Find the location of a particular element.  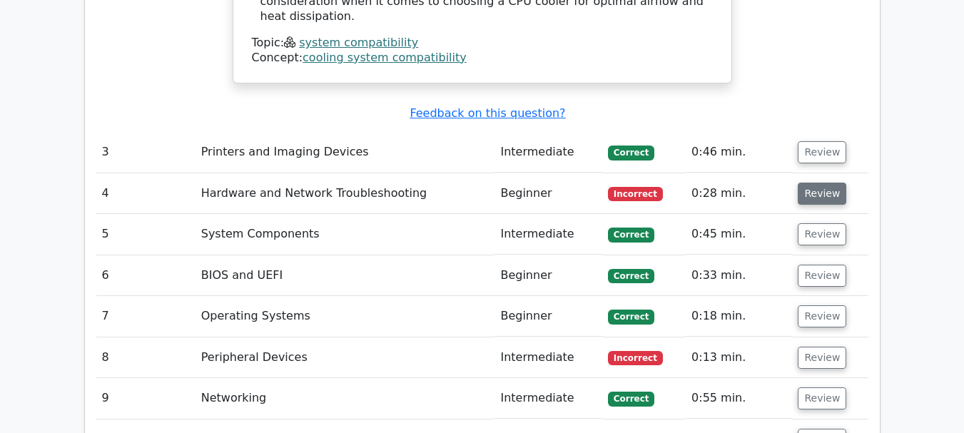

td: 6 is located at coordinates (146, 275).